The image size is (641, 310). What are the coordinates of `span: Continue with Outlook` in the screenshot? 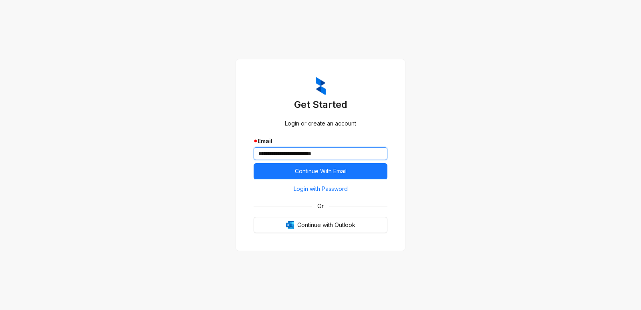 It's located at (326, 225).